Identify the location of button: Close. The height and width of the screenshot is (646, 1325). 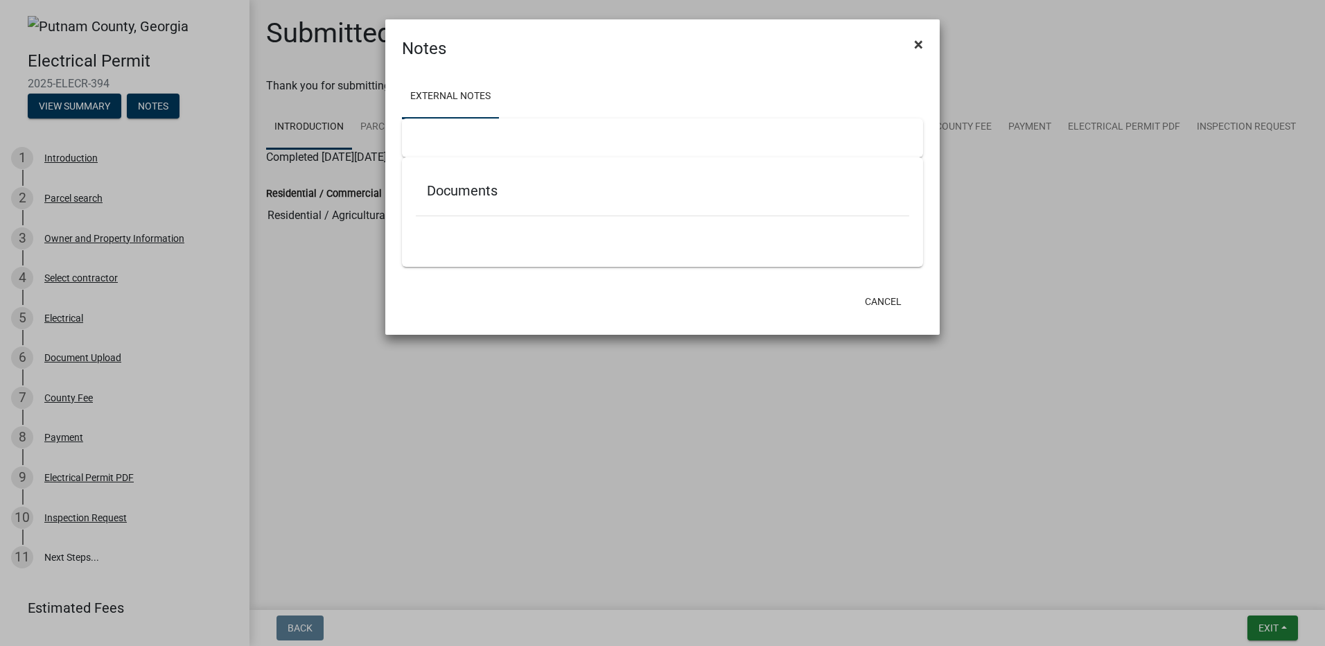
(918, 44).